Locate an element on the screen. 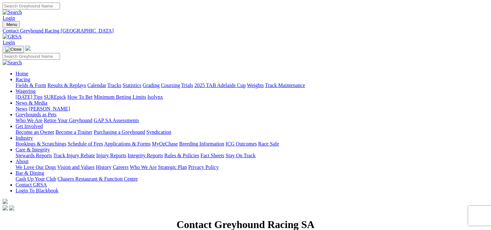 This screenshot has height=230, width=491. a: Chasers Restaurant & Function Centre is located at coordinates (97, 179).